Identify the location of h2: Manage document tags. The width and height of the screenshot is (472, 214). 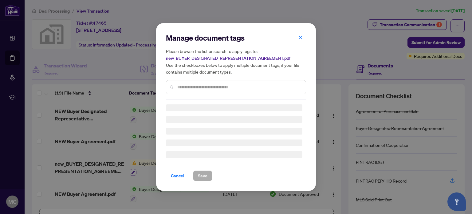
(236, 38).